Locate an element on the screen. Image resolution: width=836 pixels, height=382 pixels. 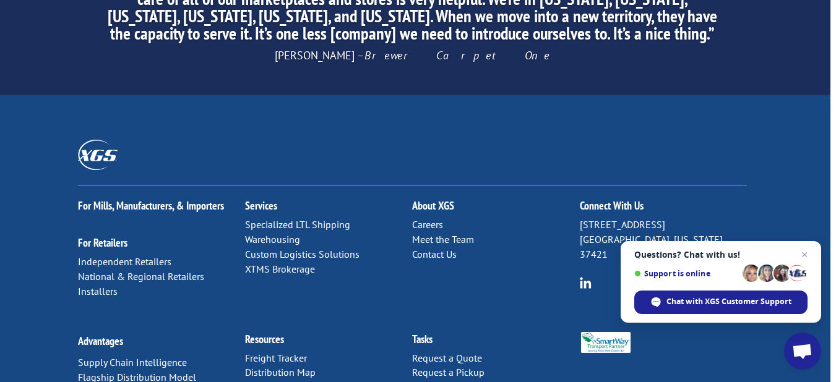
a: Contact Us is located at coordinates (434, 254).